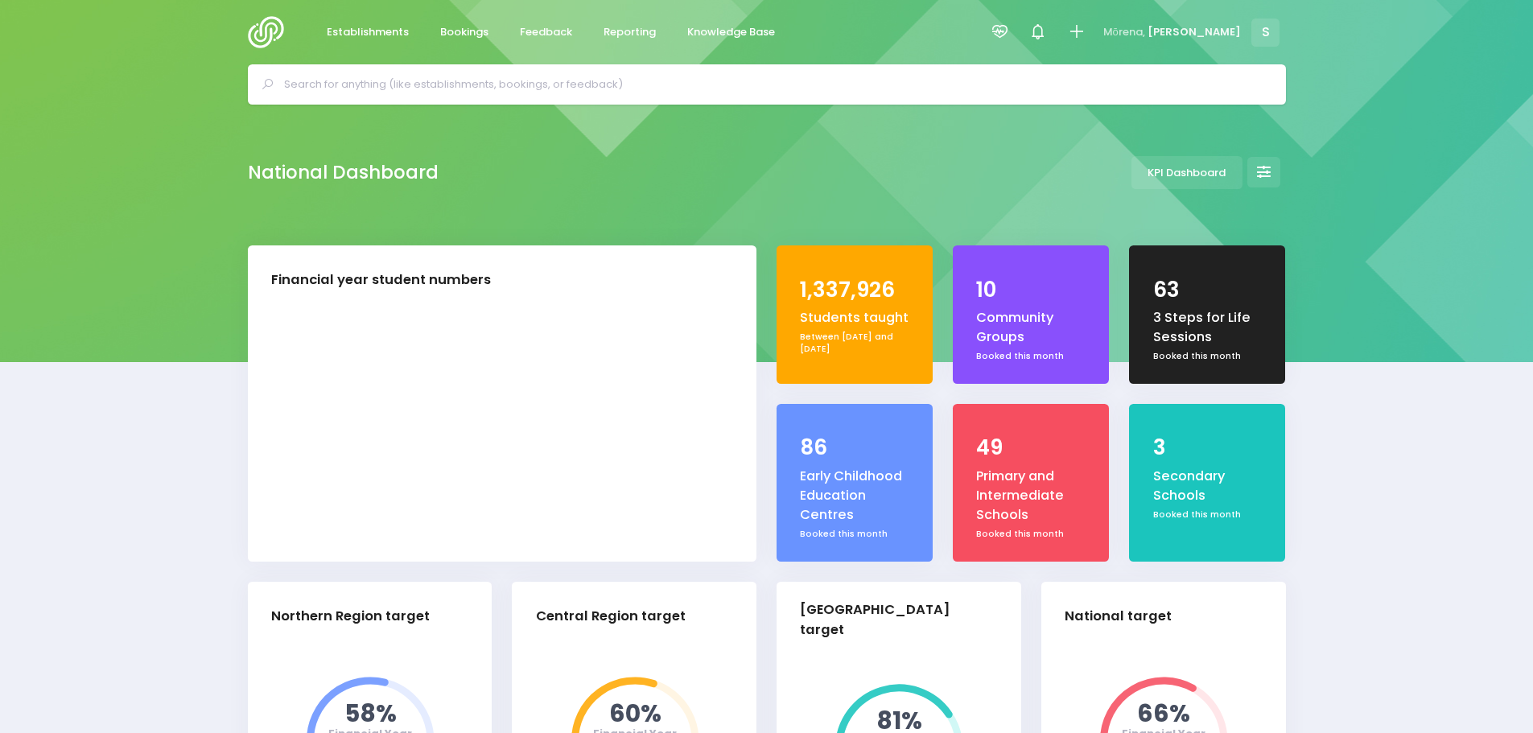 This screenshot has height=733, width=1533. Describe the element at coordinates (1265, 32) in the screenshot. I see `span: S` at that location.